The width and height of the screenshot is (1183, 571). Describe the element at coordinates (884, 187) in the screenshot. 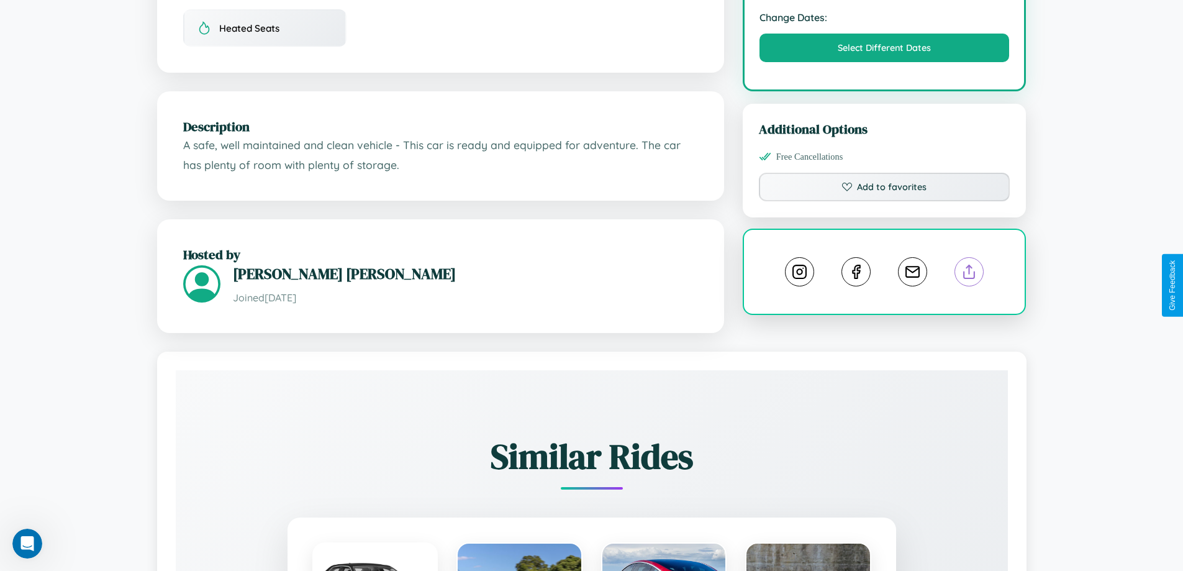

I see `button: Add to favorites` at that location.